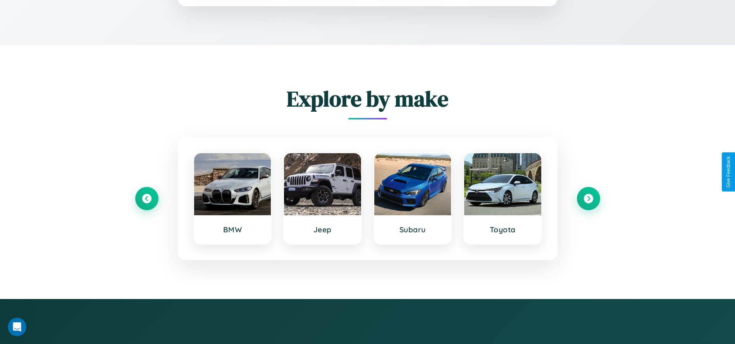 Image resolution: width=735 pixels, height=344 pixels. What do you see at coordinates (322, 229) in the screenshot?
I see `h3: Jeep` at bounding box center [322, 229].